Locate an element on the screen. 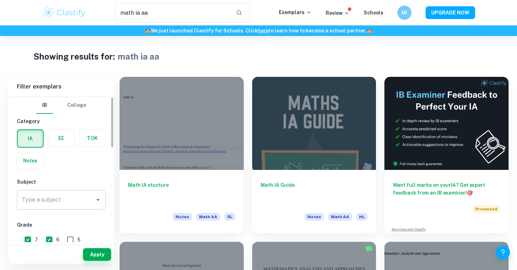 Image resolution: width=517 pixels, height=270 pixels. button: IA is located at coordinates (30, 138).